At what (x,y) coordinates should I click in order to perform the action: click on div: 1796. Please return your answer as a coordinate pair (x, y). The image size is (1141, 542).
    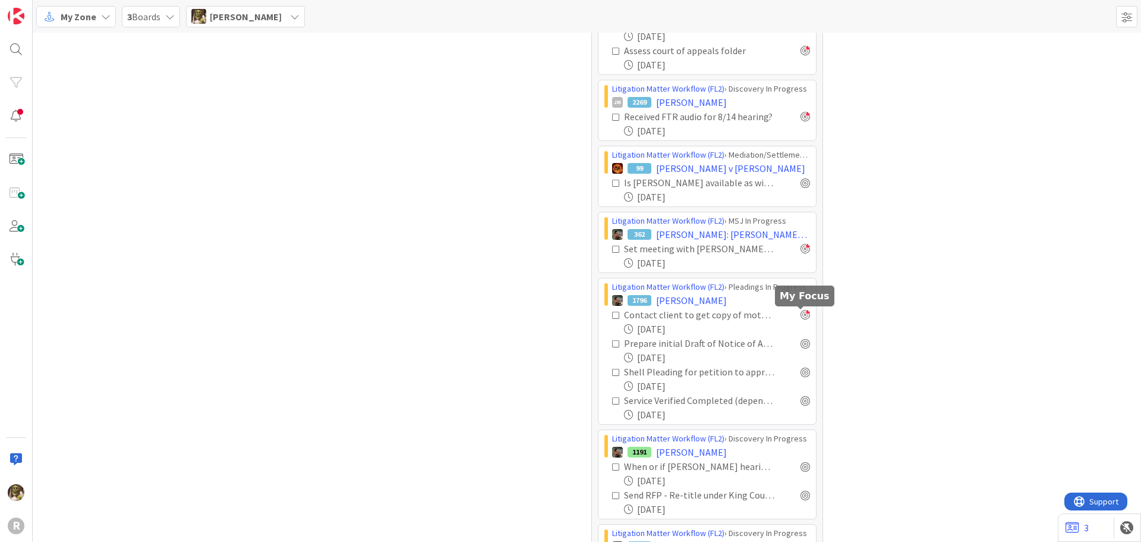
    Looking at the image, I should click on (640, 300).